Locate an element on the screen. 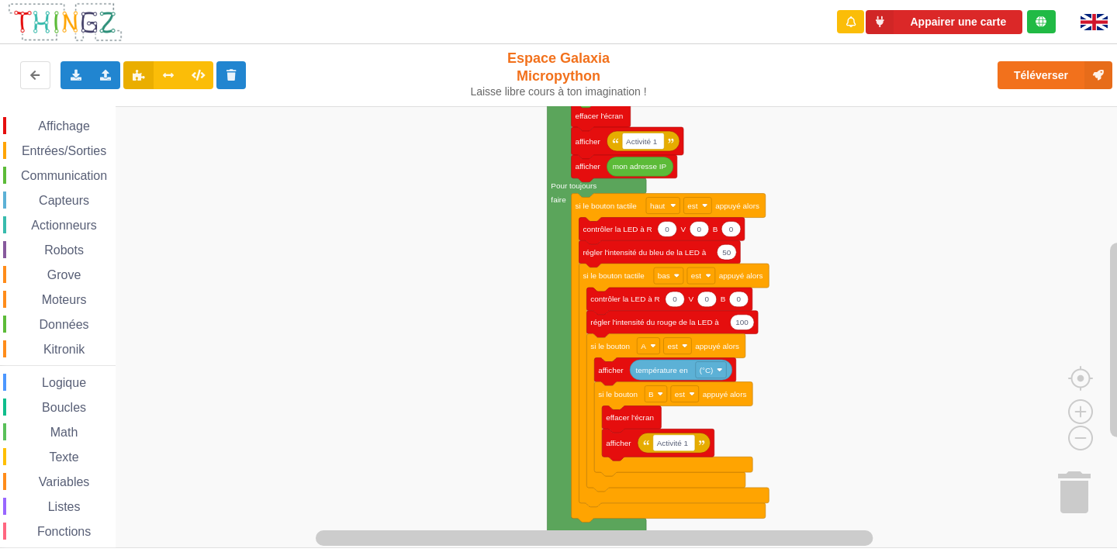 Image resolution: width=1117 pixels, height=559 pixels. img: gb.png is located at coordinates (1094, 22).